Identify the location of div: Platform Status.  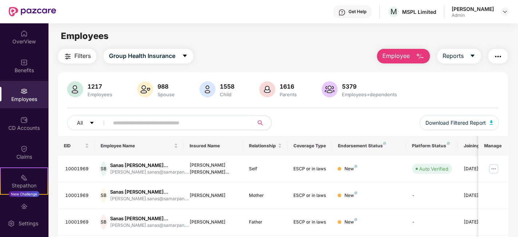
(432, 146).